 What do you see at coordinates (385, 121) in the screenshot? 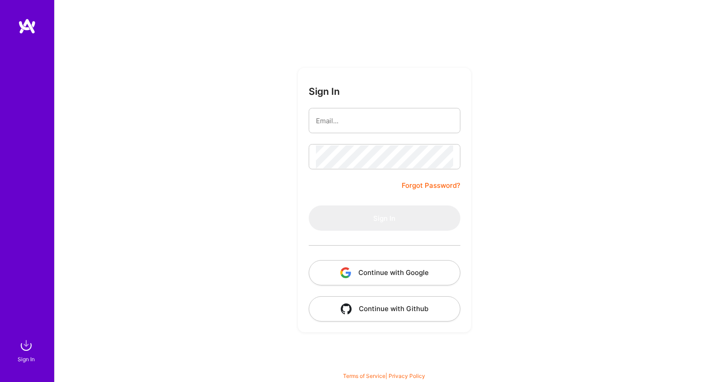
I see `input: Email...` at bounding box center [385, 121].